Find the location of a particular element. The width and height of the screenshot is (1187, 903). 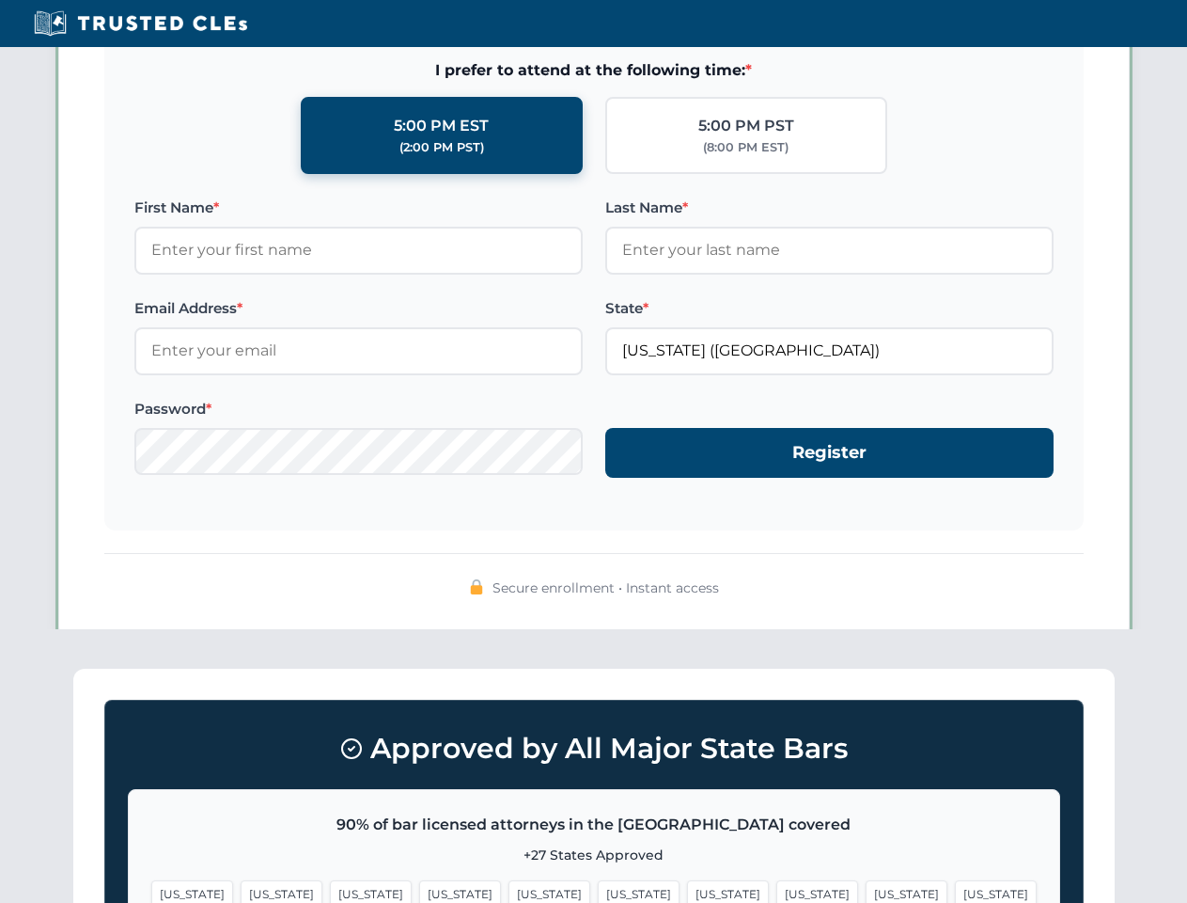

label: Last Name is located at coordinates (829, 208).